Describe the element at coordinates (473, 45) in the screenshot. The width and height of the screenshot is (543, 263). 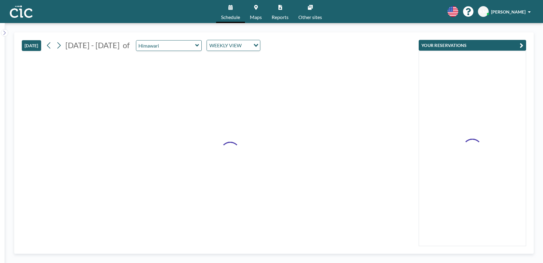
I see `button: YOUR RESERVATIONS` at that location.